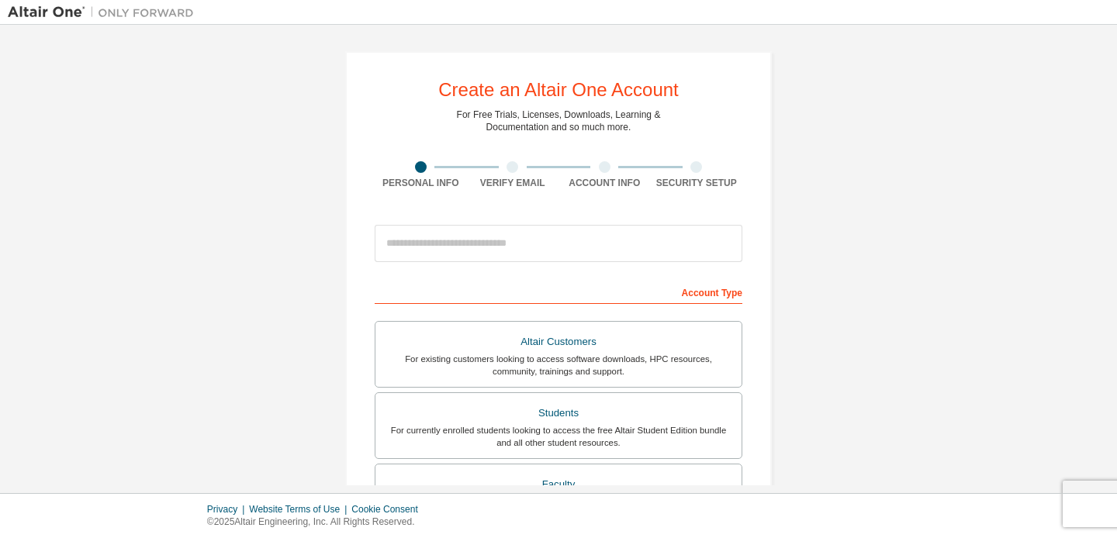  What do you see at coordinates (696, 183) in the screenshot?
I see `div: Security Setup` at bounding box center [696, 183].